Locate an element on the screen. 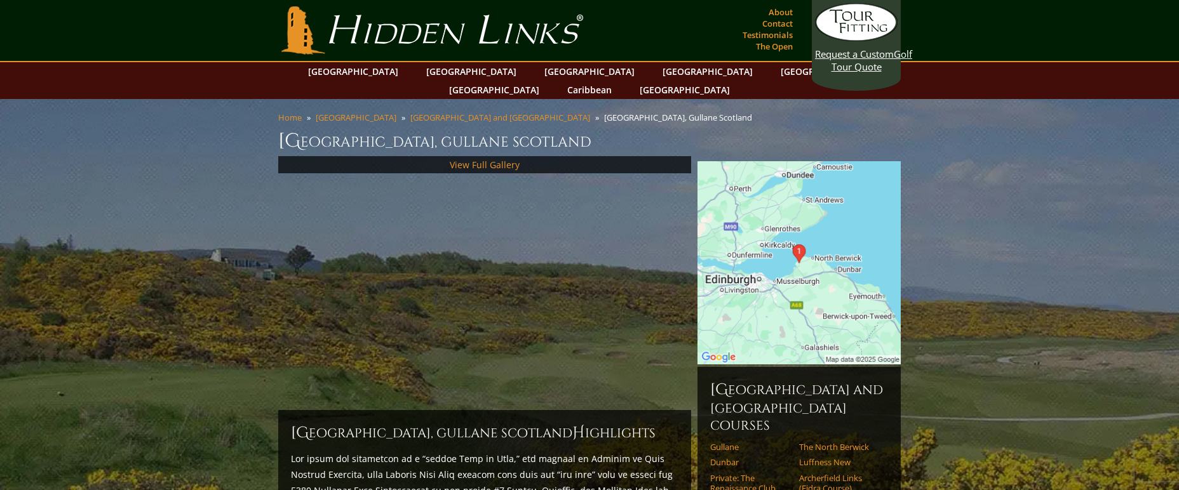  a: Luffness New is located at coordinates (839, 462).